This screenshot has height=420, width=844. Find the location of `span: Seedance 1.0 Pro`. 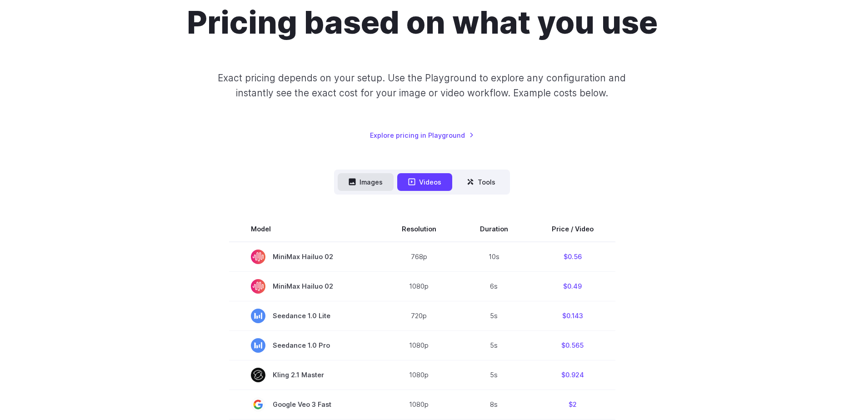

span: Seedance 1.0 Pro is located at coordinates (305, 346).